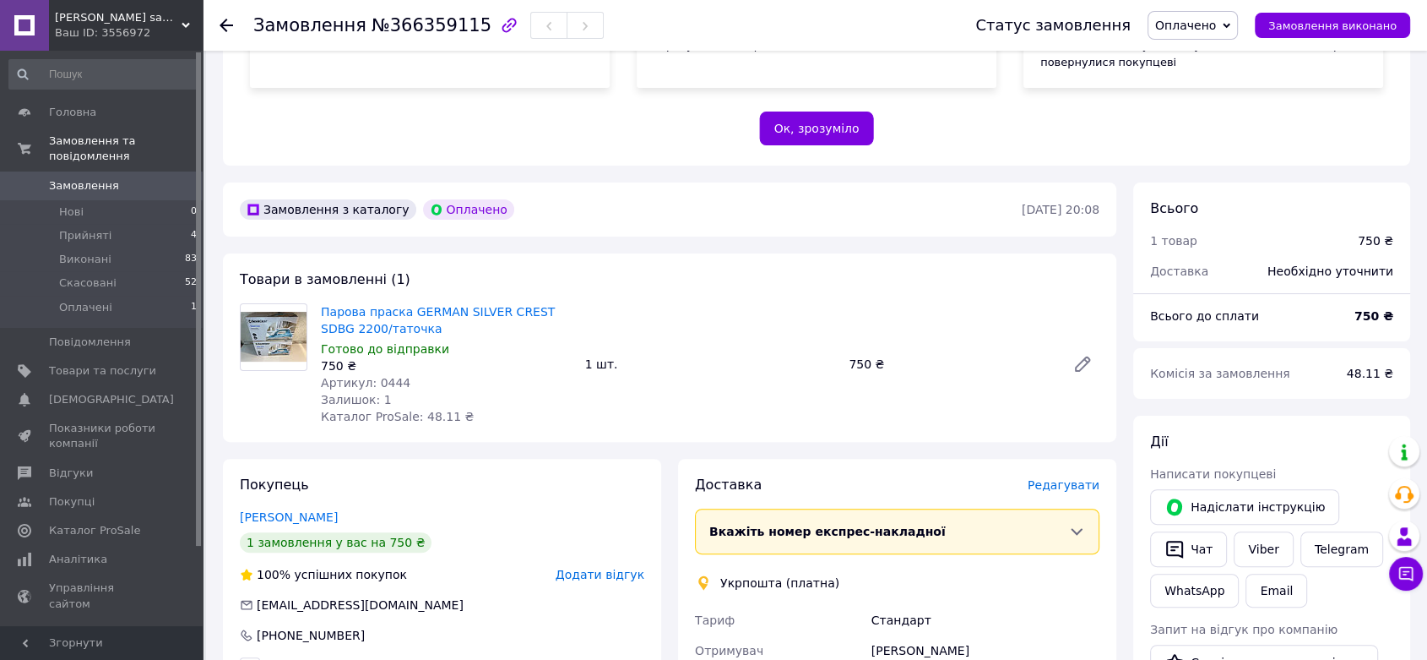  I want to click on a: Viber, so click(1263, 549).